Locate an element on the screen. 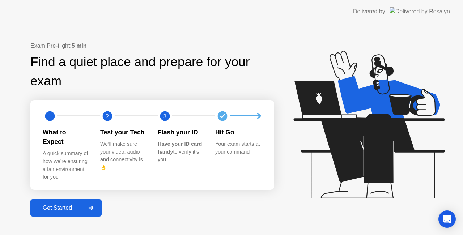 The image size is (463, 235). div: We’ll make sure your video, audio and connectivity is 👌 is located at coordinates (123, 156).